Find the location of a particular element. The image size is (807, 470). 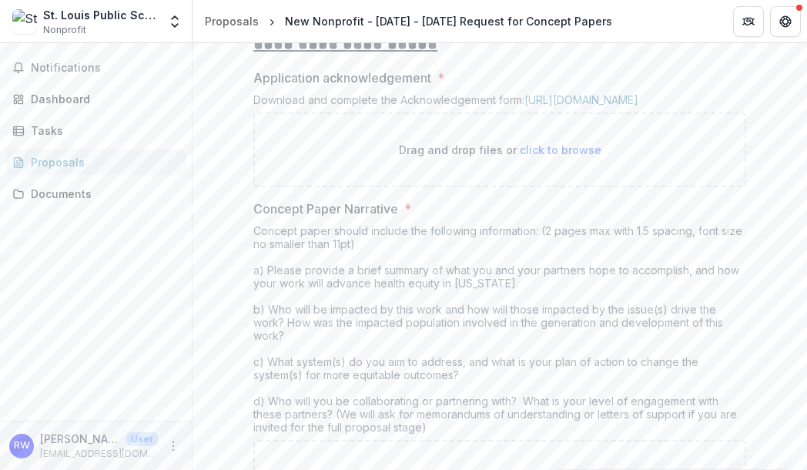

div: Dashboard is located at coordinates (102, 99).